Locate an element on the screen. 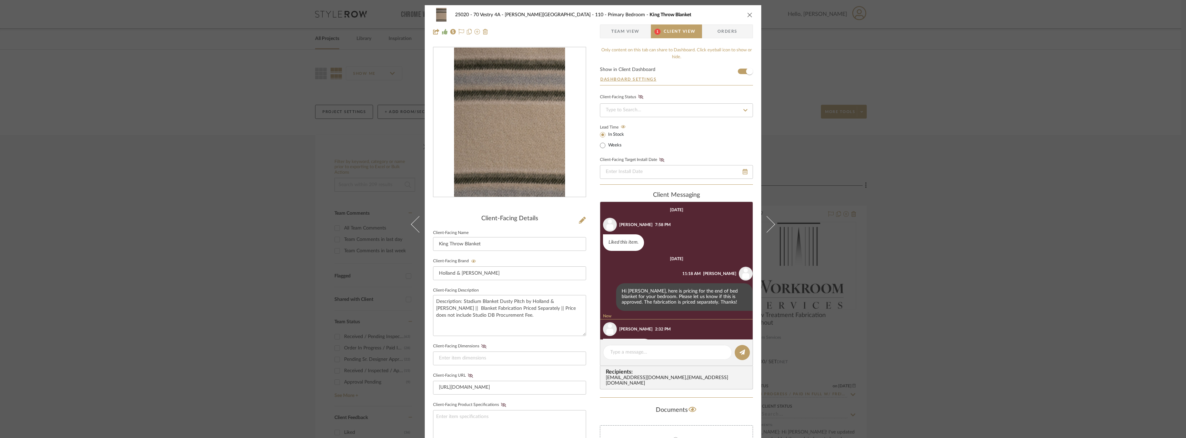 This screenshot has height=438, width=1186. input: Type to Search… is located at coordinates (677, 110).